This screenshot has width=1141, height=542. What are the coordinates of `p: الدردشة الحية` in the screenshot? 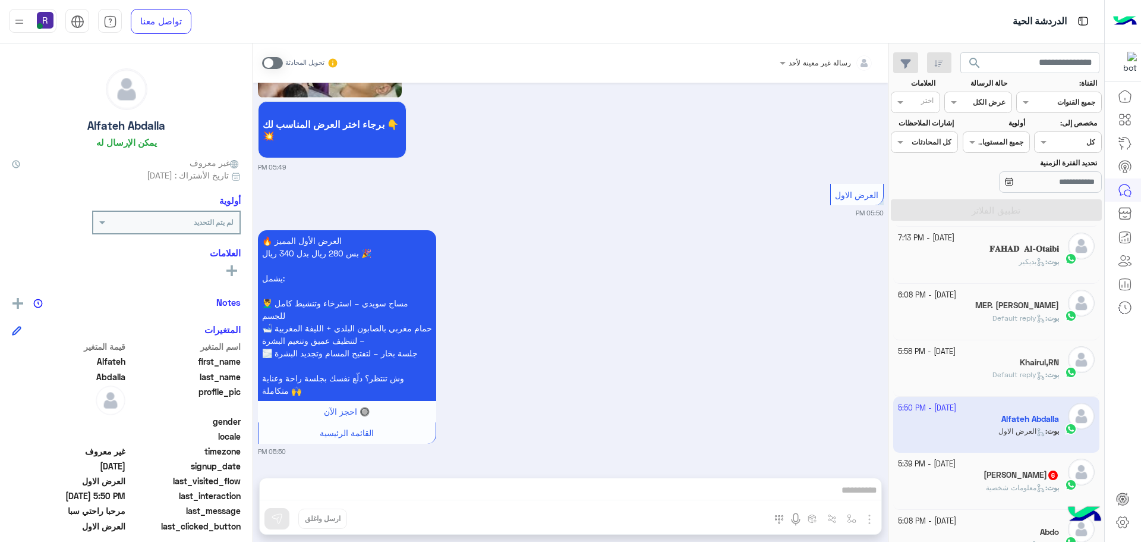 It's located at (1040, 21).